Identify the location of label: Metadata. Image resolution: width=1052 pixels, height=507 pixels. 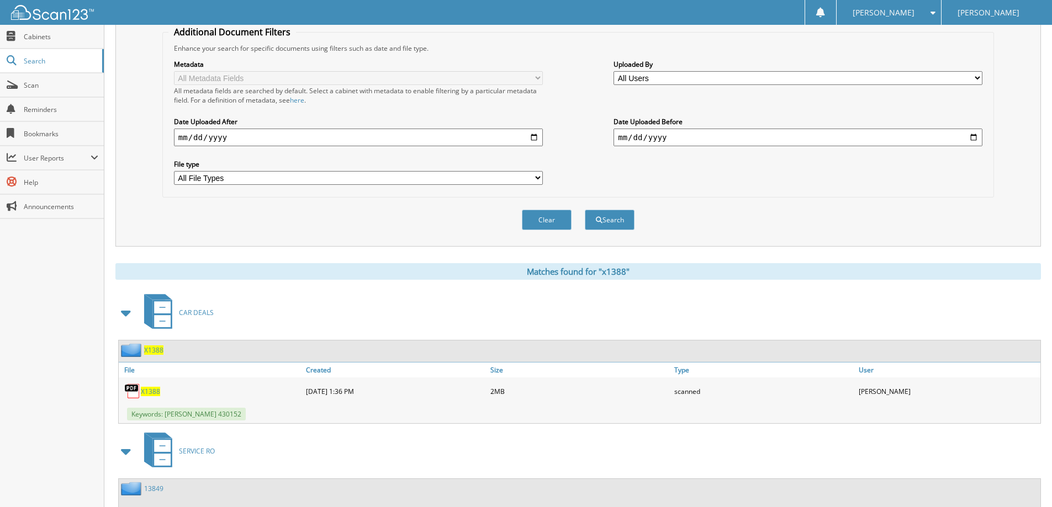
(358, 64).